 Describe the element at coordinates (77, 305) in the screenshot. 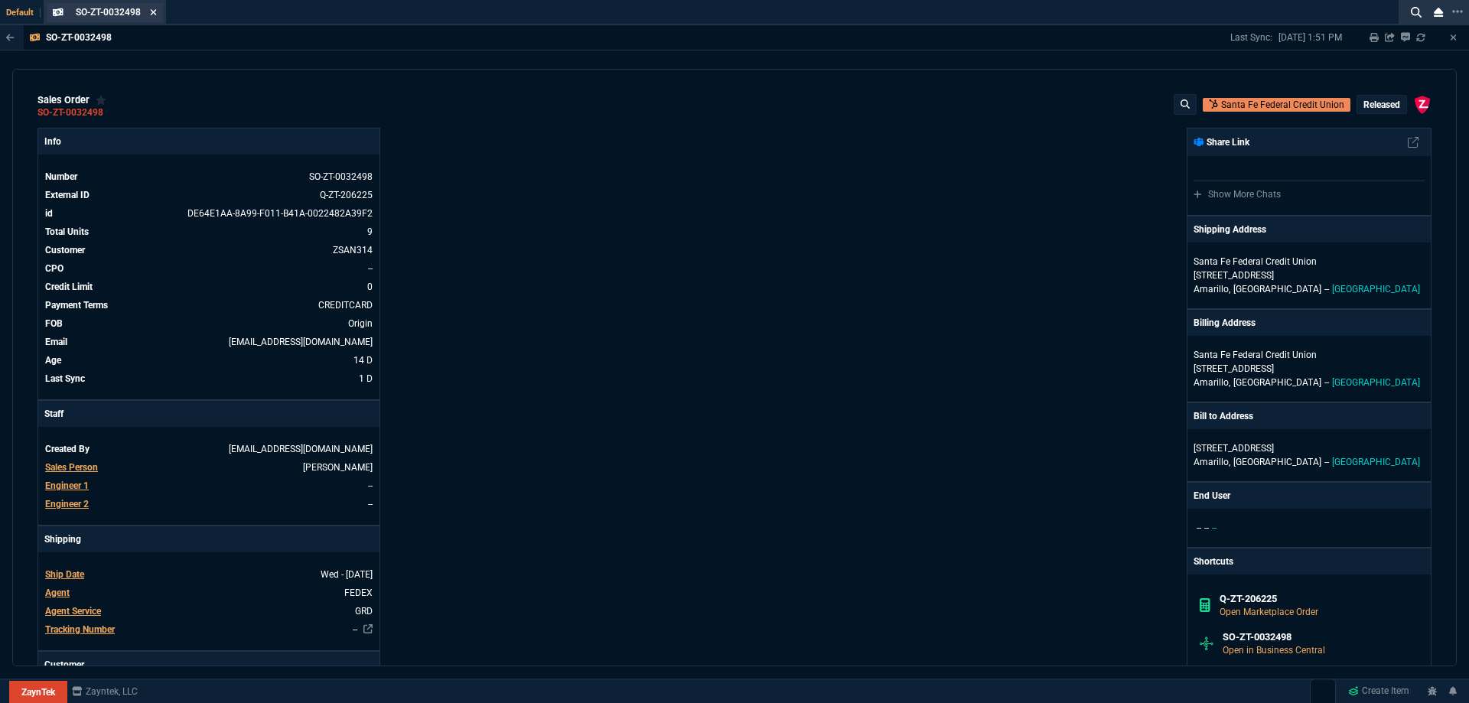

I see `span: Payment Terms` at that location.